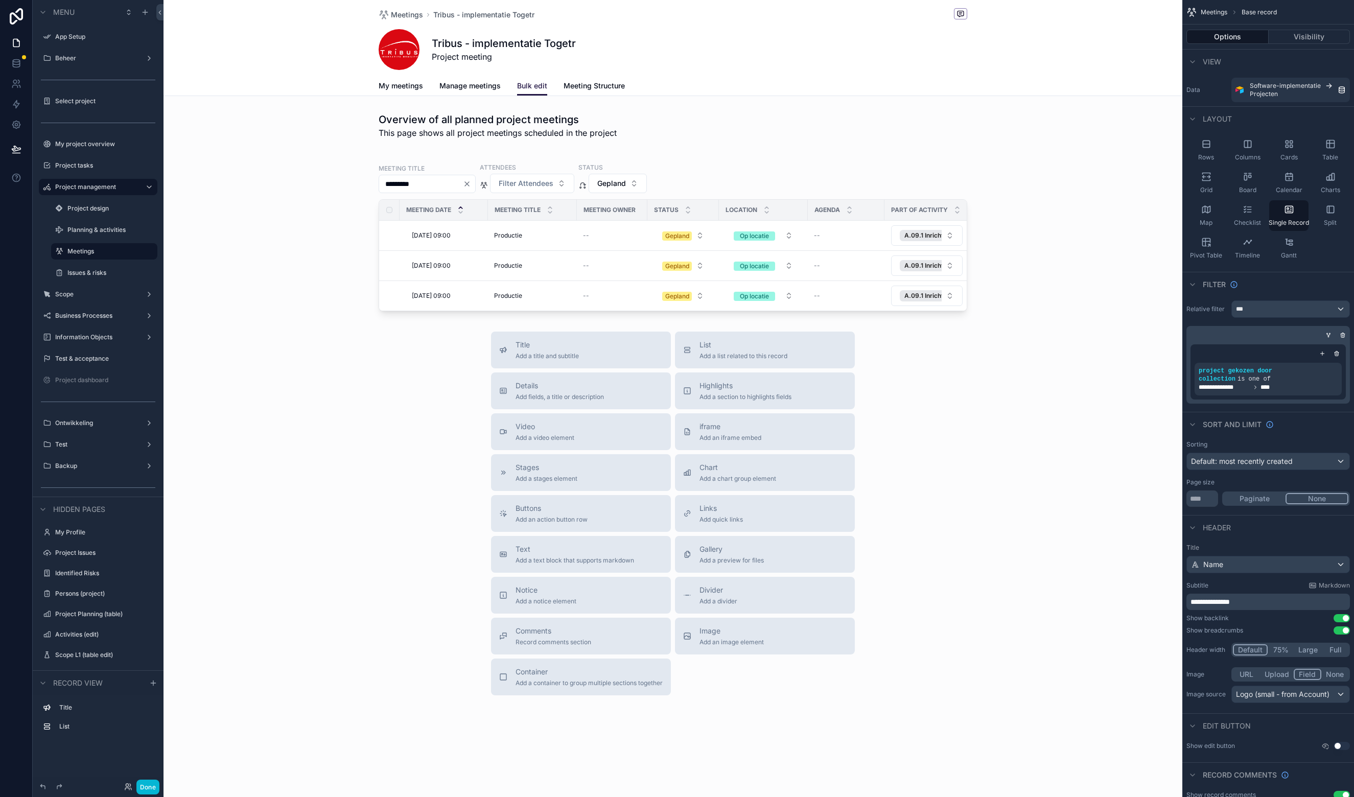 This screenshot has height=797, width=1354. What do you see at coordinates (105, 37) in the screenshot?
I see `label: App Setup` at bounding box center [105, 37].